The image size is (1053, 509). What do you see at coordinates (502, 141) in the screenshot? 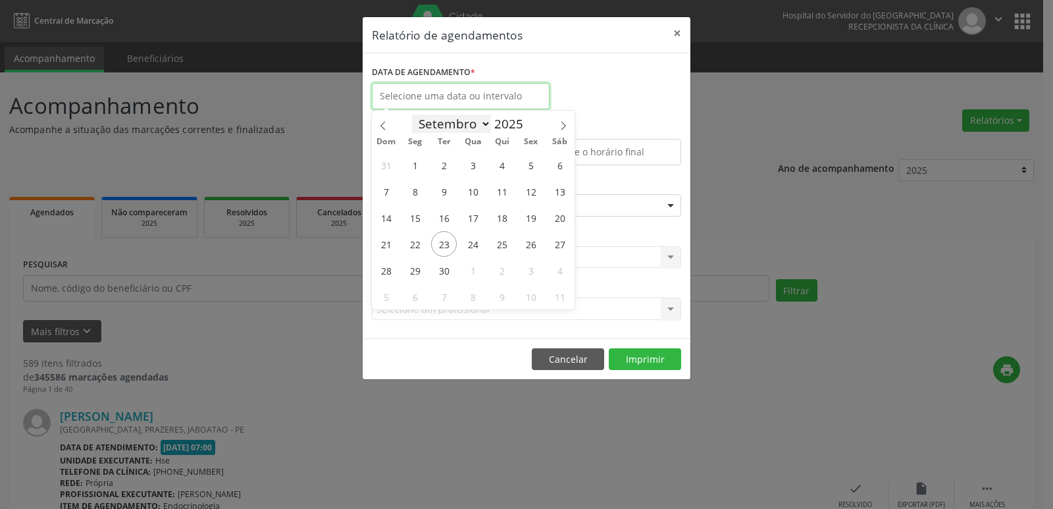
I see `span: Qui` at bounding box center [502, 141].